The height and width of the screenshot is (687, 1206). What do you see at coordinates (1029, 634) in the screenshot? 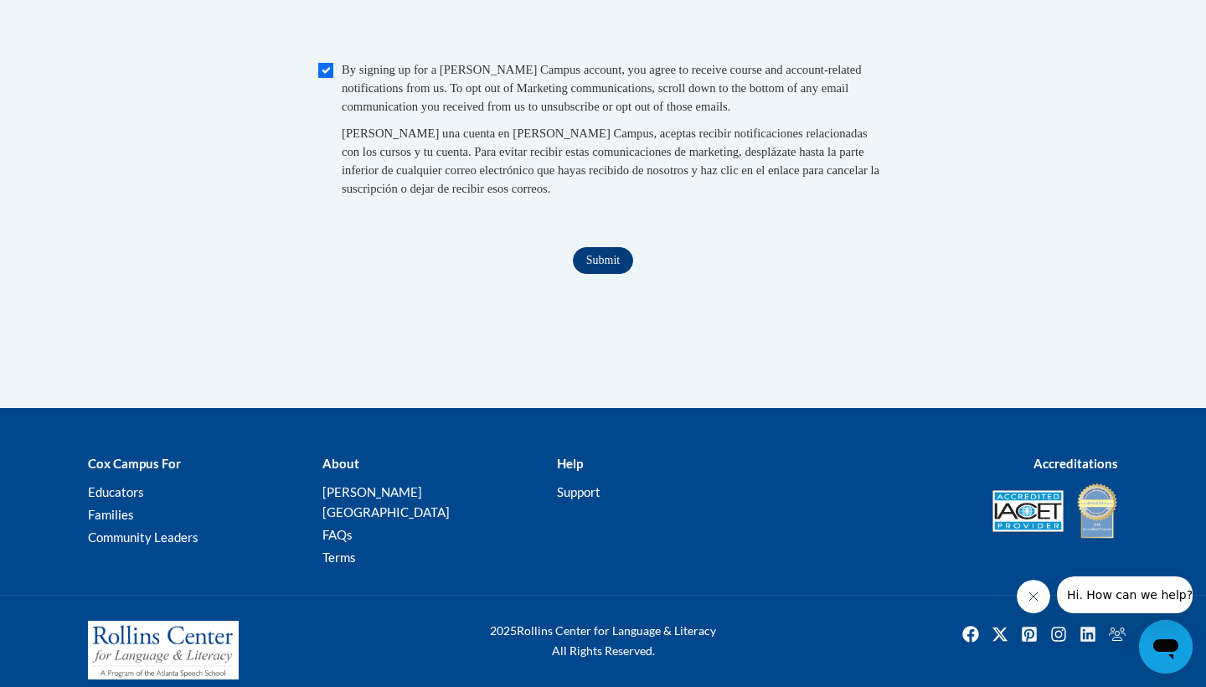
I see `a: Pinterest` at bounding box center [1029, 634].